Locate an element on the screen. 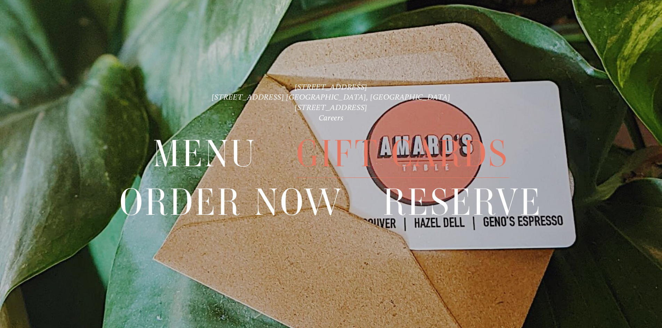 This screenshot has height=328, width=662. a: Gift Cards is located at coordinates (403, 154).